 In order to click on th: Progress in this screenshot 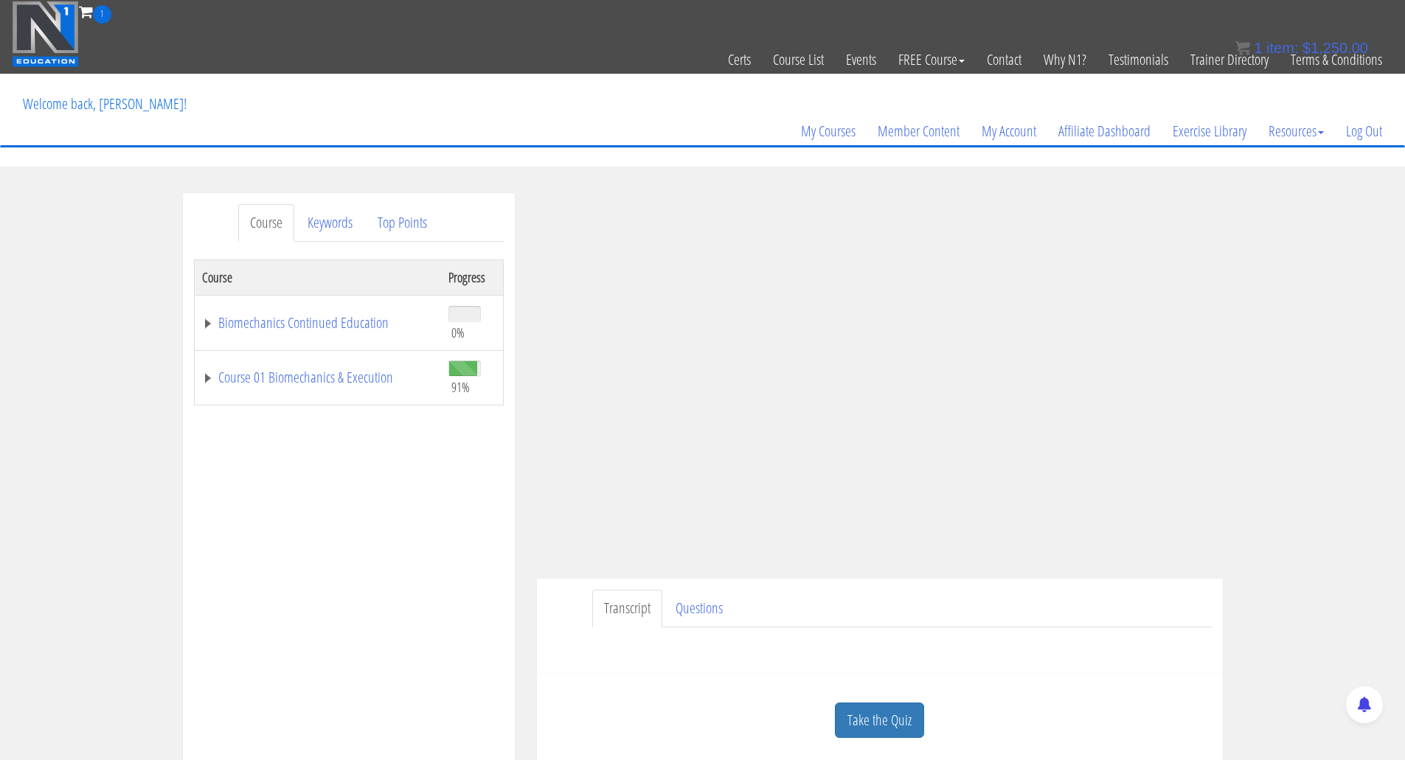, I will do `click(472, 277)`.